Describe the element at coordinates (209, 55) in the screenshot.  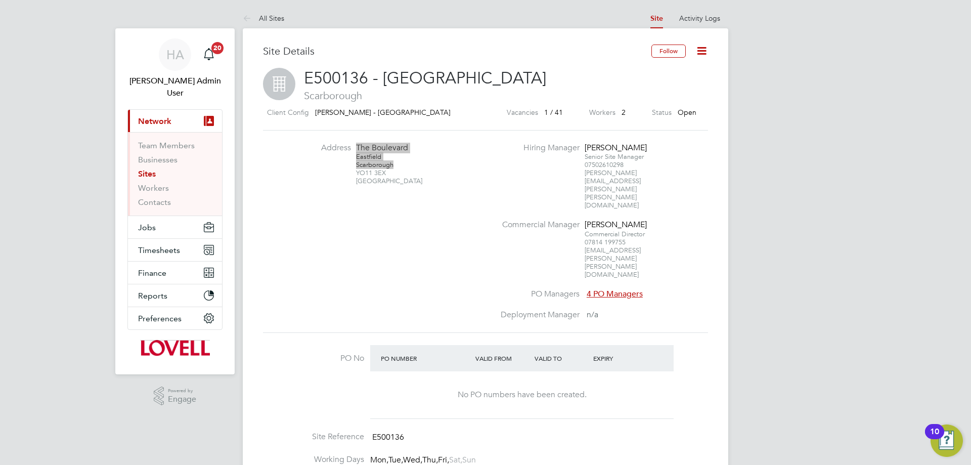
I see `a: 20` at that location.